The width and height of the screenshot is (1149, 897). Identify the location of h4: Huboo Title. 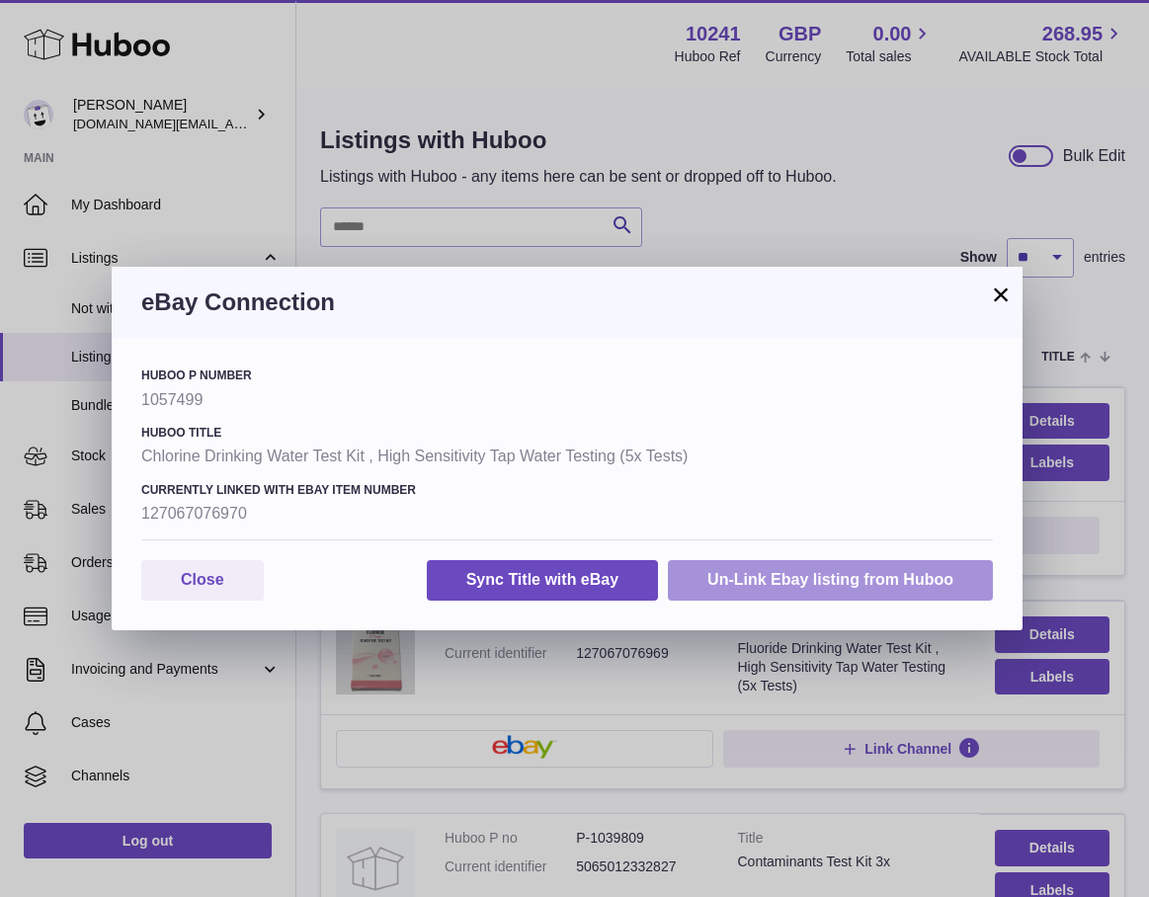
(567, 433).